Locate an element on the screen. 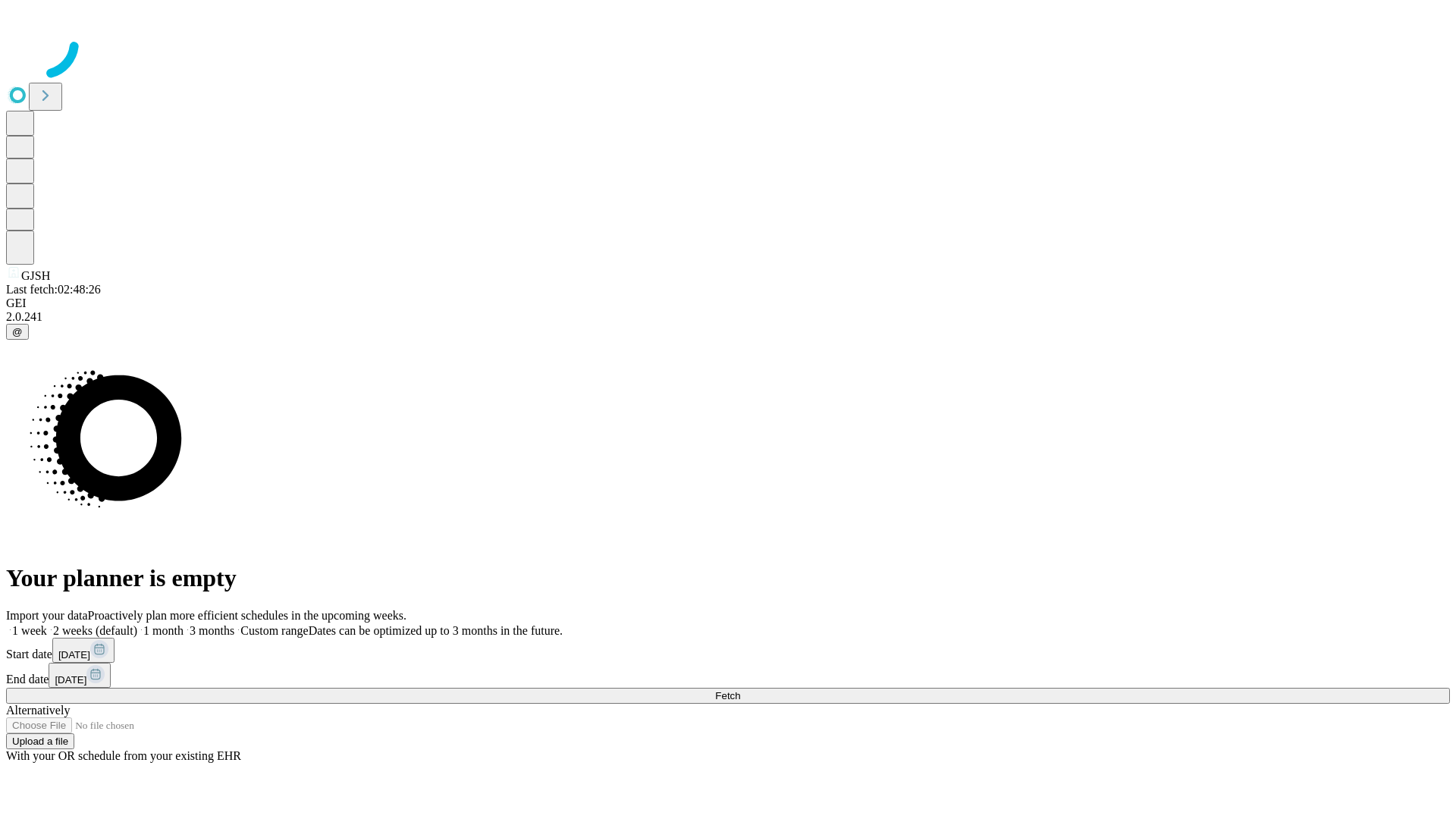  span: Alternatively is located at coordinates (38, 710).